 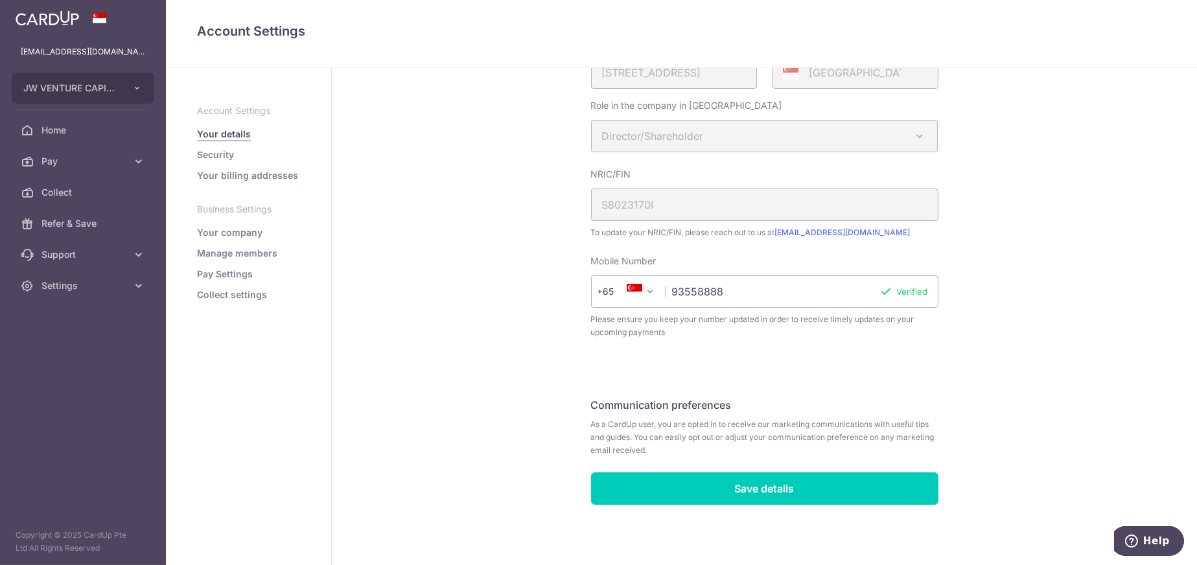 I want to click on span: Collect, so click(x=84, y=193).